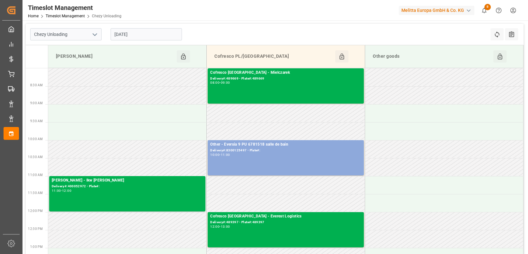  Describe the element at coordinates (286, 145) in the screenshot. I see `div: Other - Eversia 9 PU 6781518 salle de bain` at that location.